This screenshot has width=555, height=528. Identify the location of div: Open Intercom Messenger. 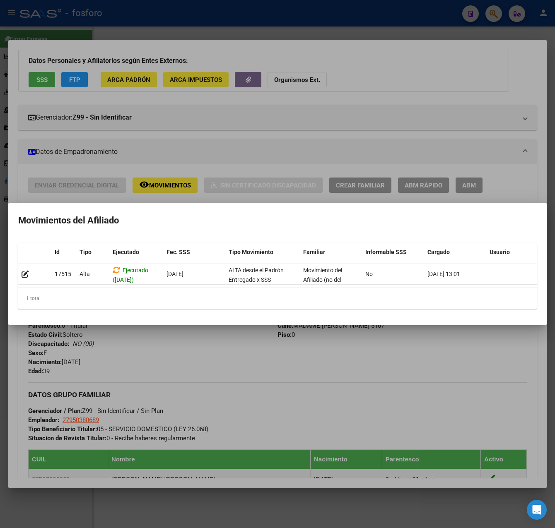
(536, 510).